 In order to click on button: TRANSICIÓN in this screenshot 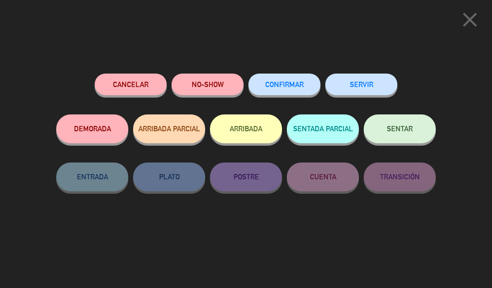, I will do `click(399, 177)`.